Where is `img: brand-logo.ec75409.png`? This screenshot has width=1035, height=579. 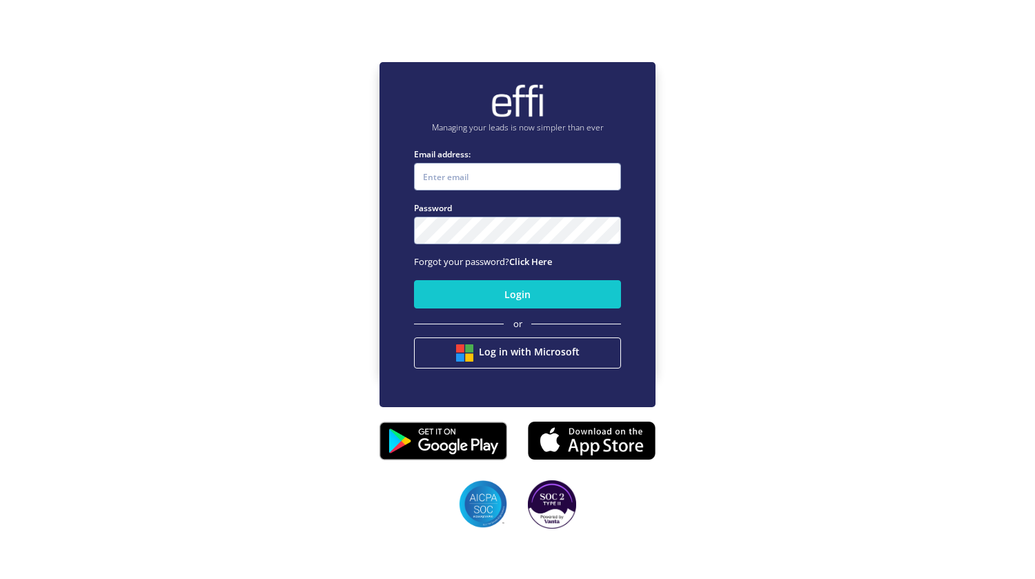
img: brand-logo.ec75409.png is located at coordinates (518, 101).